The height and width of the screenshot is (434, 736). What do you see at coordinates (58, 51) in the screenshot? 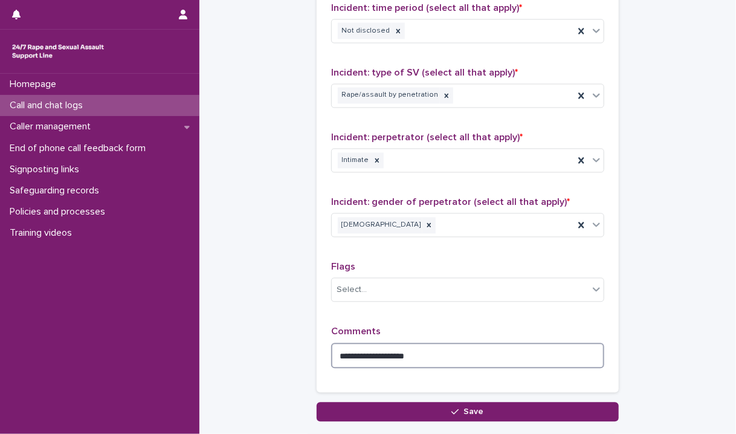
I see `img: rhQMoQhaT3yELyF149Cw` at bounding box center [58, 51].